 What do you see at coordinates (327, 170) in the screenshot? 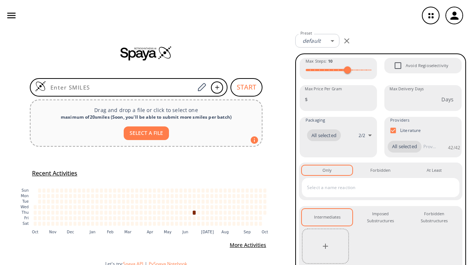
I see `button: Only` at bounding box center [327, 170].